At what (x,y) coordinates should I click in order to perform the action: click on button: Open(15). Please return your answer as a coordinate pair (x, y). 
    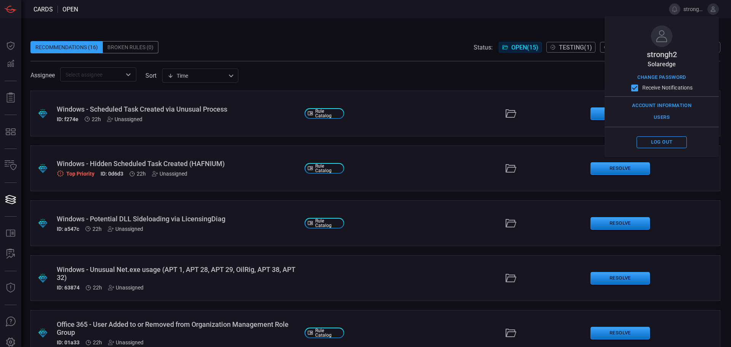
    Looking at the image, I should click on (520, 47).